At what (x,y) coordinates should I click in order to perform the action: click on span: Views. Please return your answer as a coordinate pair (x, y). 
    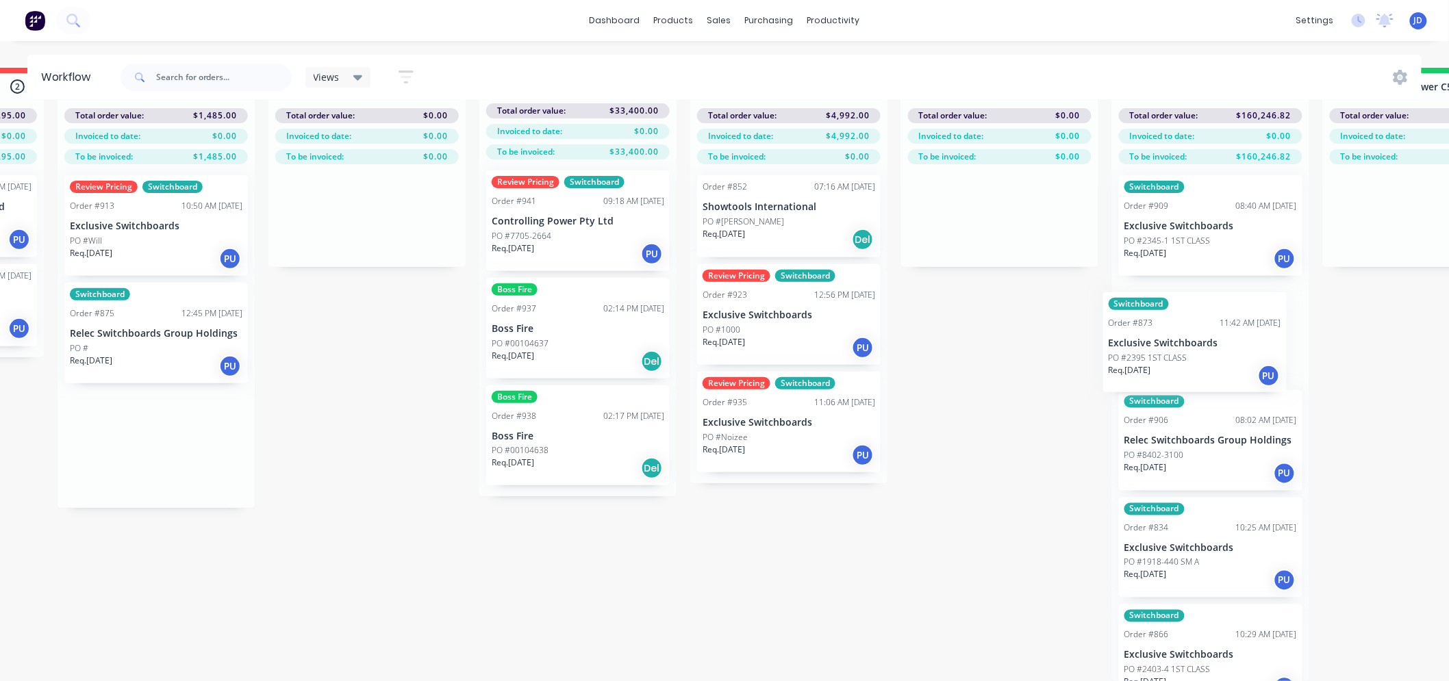
    Looking at the image, I should click on (327, 77).